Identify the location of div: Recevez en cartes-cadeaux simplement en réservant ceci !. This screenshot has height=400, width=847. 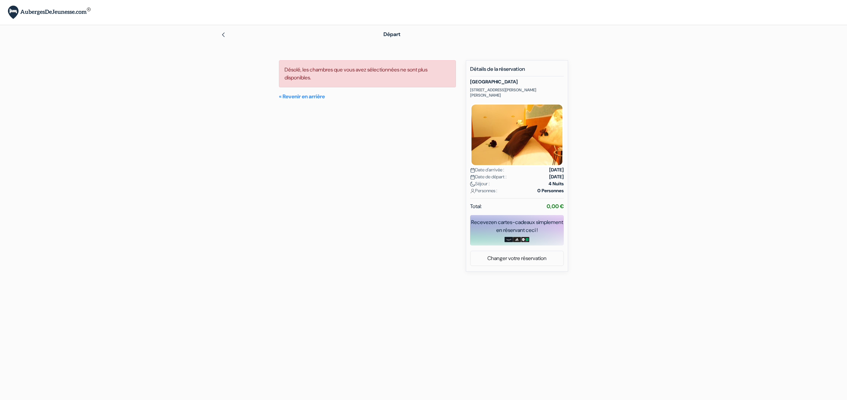
(517, 226).